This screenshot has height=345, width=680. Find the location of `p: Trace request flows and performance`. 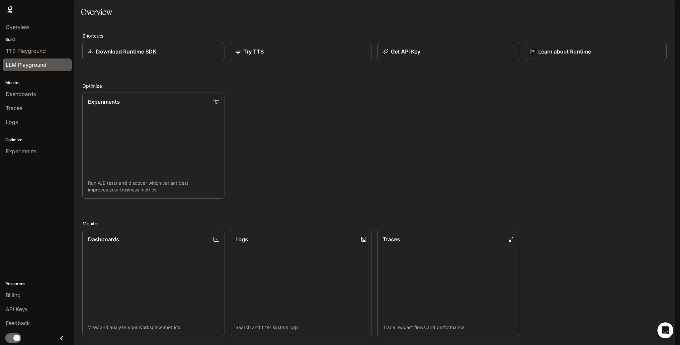

p: Trace request flows and performance is located at coordinates (448, 327).